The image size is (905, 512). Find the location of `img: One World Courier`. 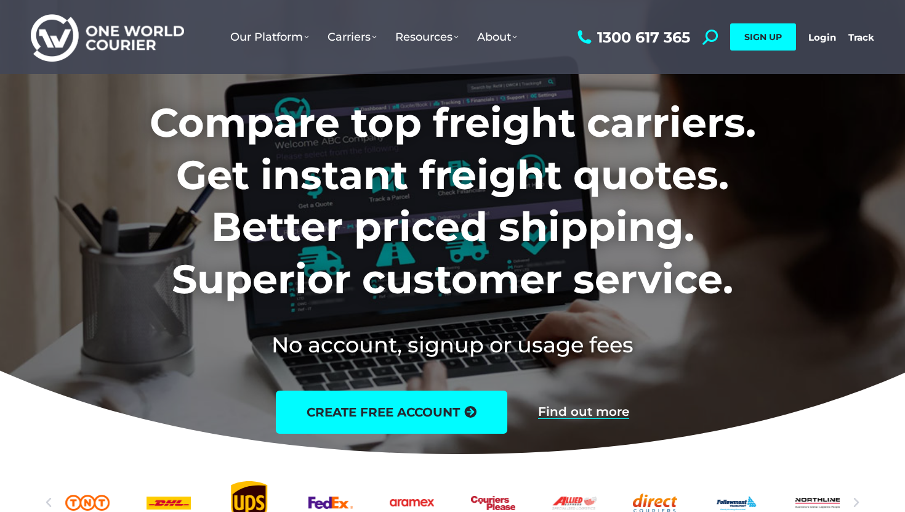

img: One World Courier is located at coordinates (107, 37).